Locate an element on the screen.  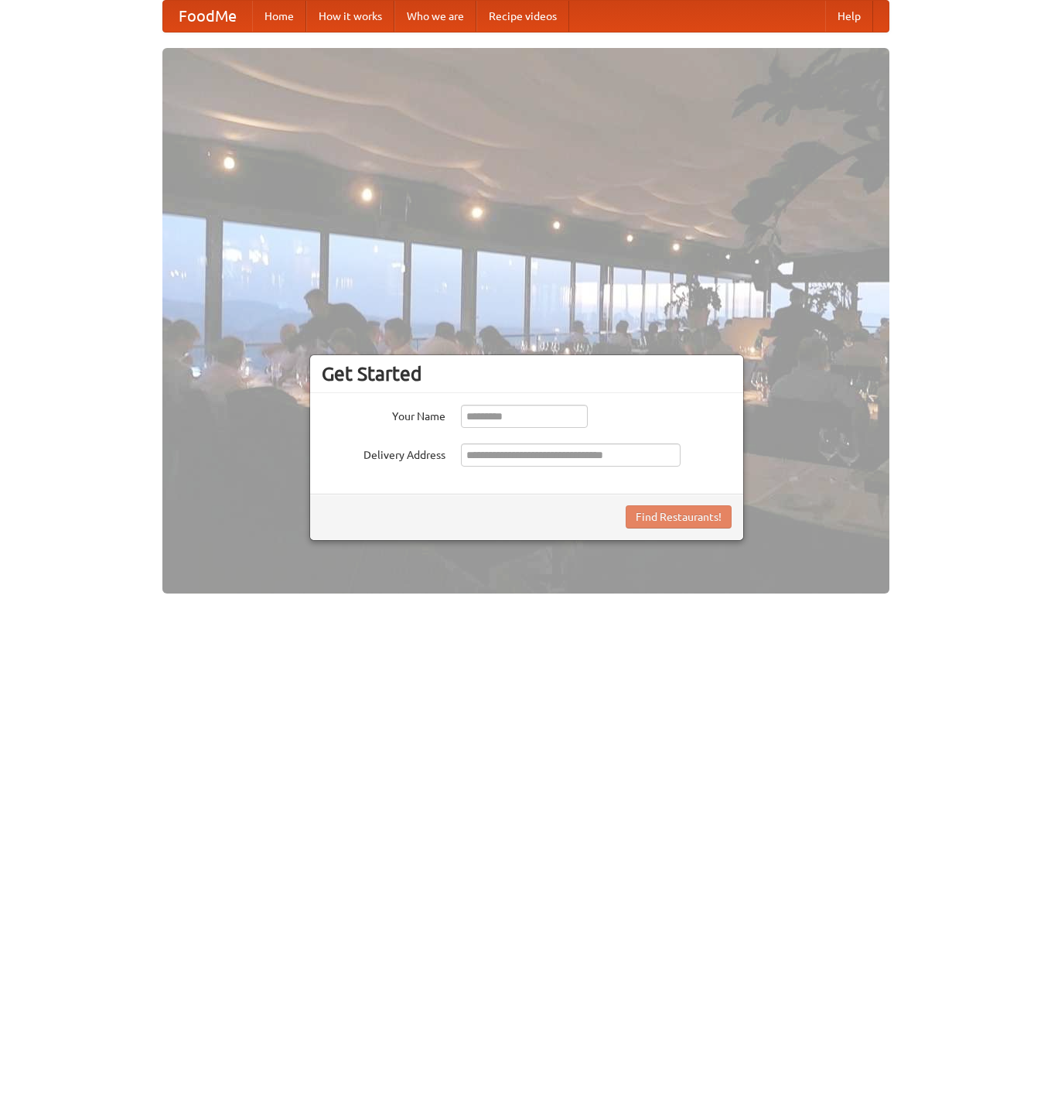
label: Delivery Address is located at coordinates (384, 453).